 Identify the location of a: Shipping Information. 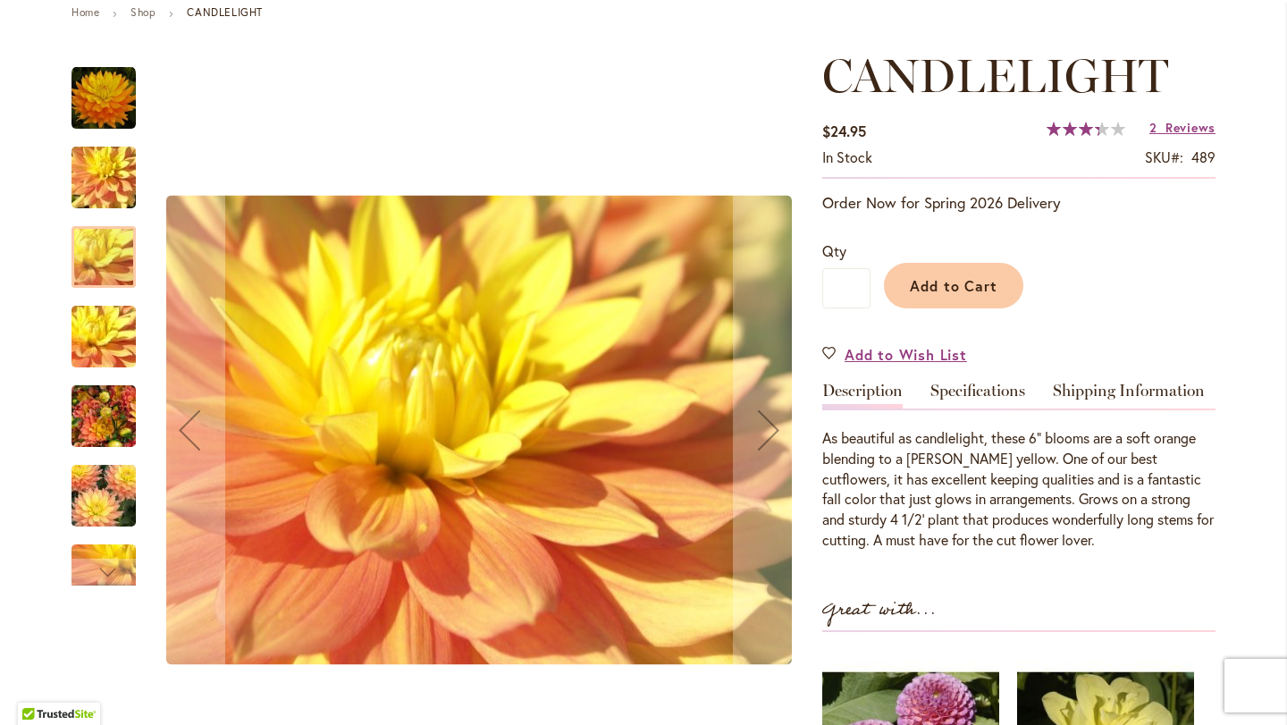
(1129, 395).